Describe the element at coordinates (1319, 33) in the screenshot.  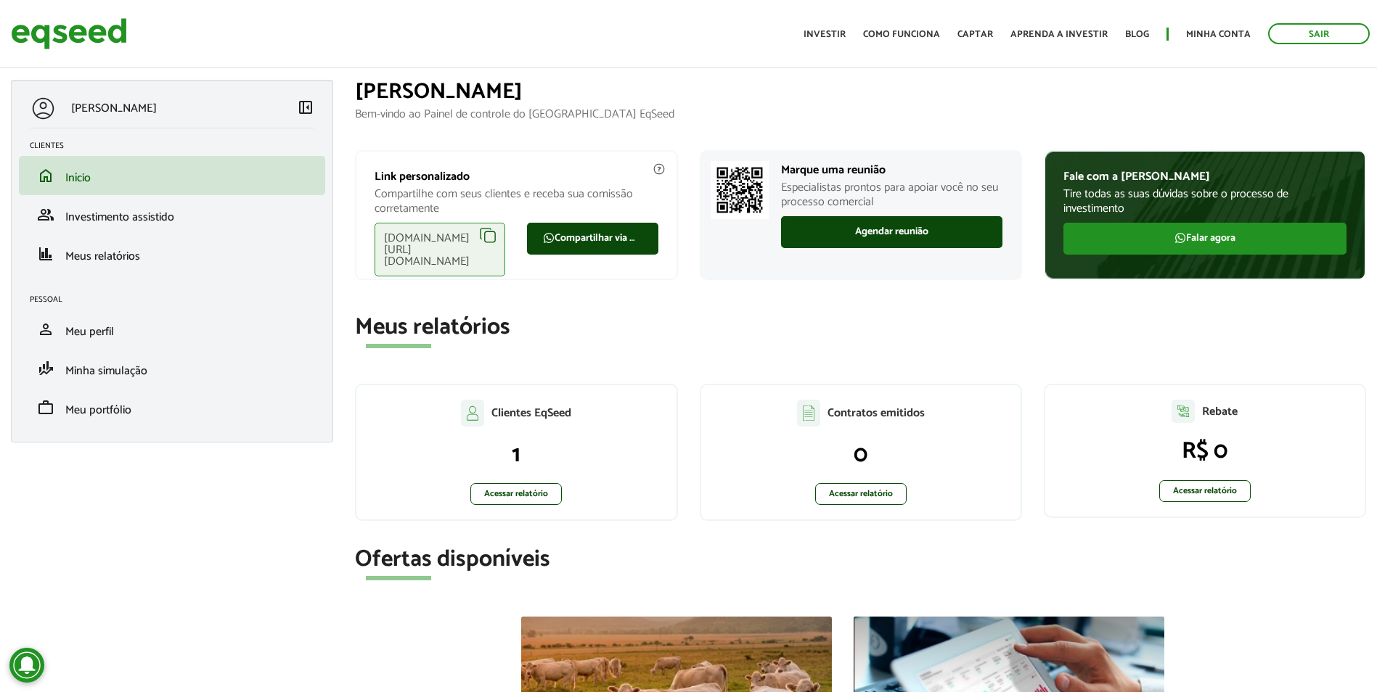
I see `a: Sair` at that location.